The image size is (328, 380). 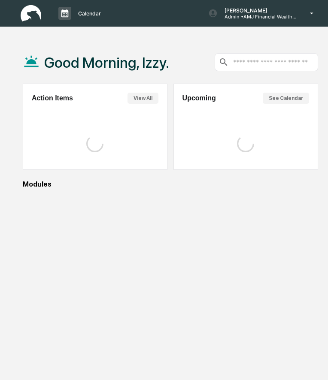 I want to click on img: logo, so click(x=31, y=13).